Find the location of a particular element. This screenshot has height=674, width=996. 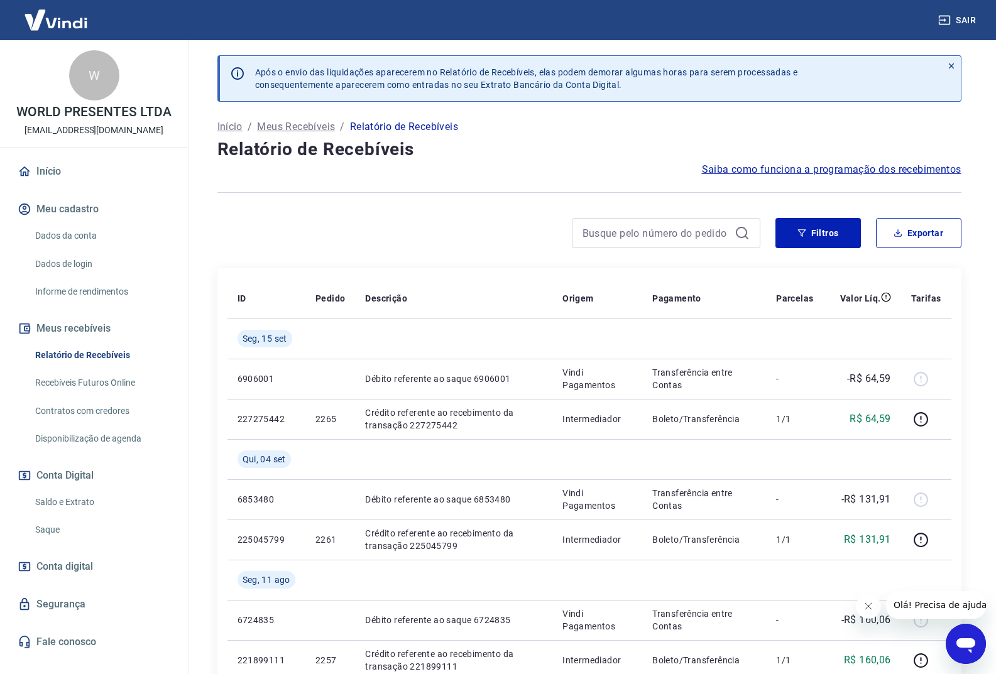

span: Saiba como funciona a programação dos recebimentos is located at coordinates (831, 170).